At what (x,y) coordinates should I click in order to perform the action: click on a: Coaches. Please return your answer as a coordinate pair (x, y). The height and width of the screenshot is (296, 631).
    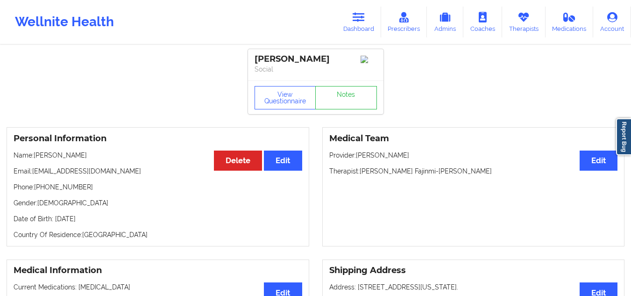
    Looking at the image, I should click on (482, 22).